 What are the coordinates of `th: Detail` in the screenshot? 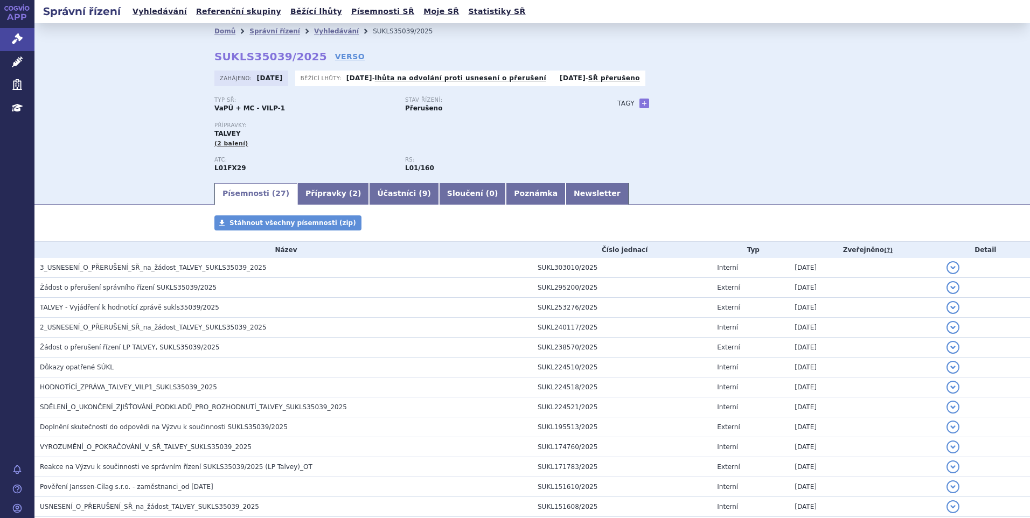 It's located at (986, 250).